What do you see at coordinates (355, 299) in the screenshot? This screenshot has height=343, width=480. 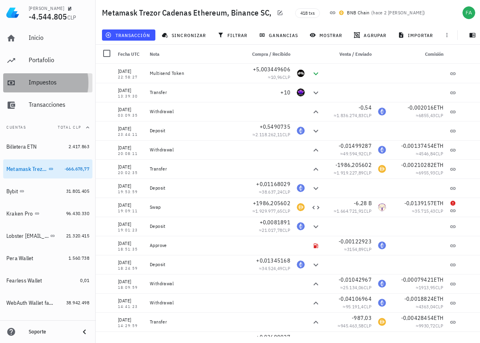 I see `span: -0,04106964` at bounding box center [355, 299].